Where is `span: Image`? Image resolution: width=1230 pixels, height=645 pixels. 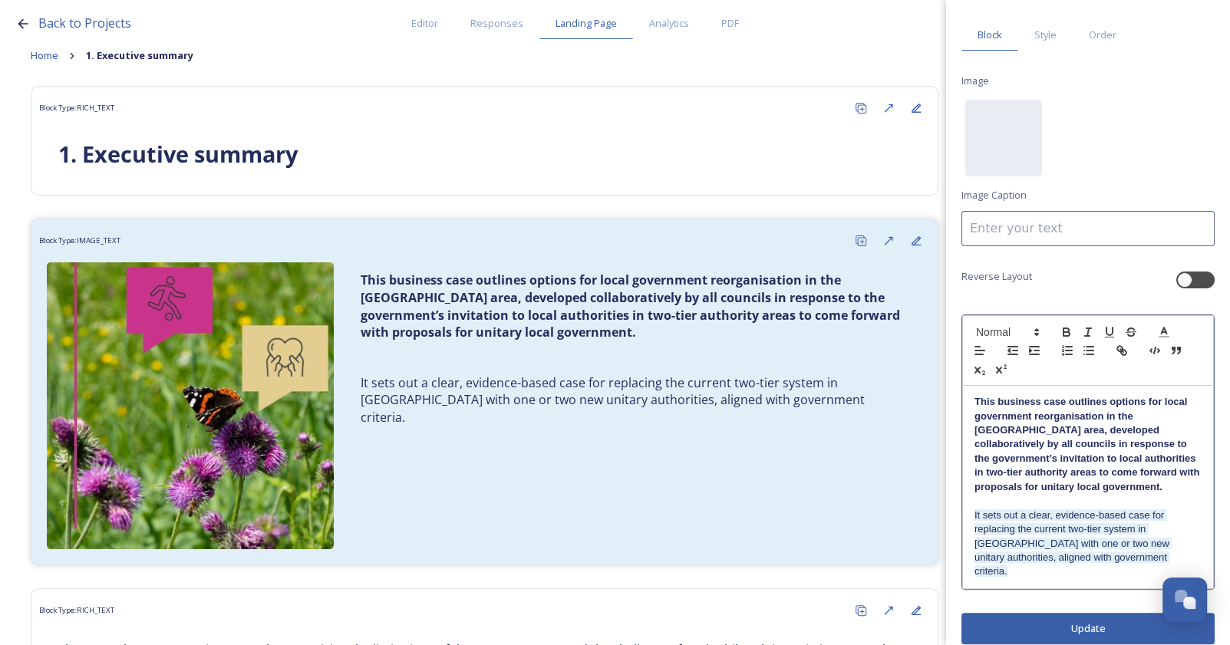
span: Image is located at coordinates (976, 81).